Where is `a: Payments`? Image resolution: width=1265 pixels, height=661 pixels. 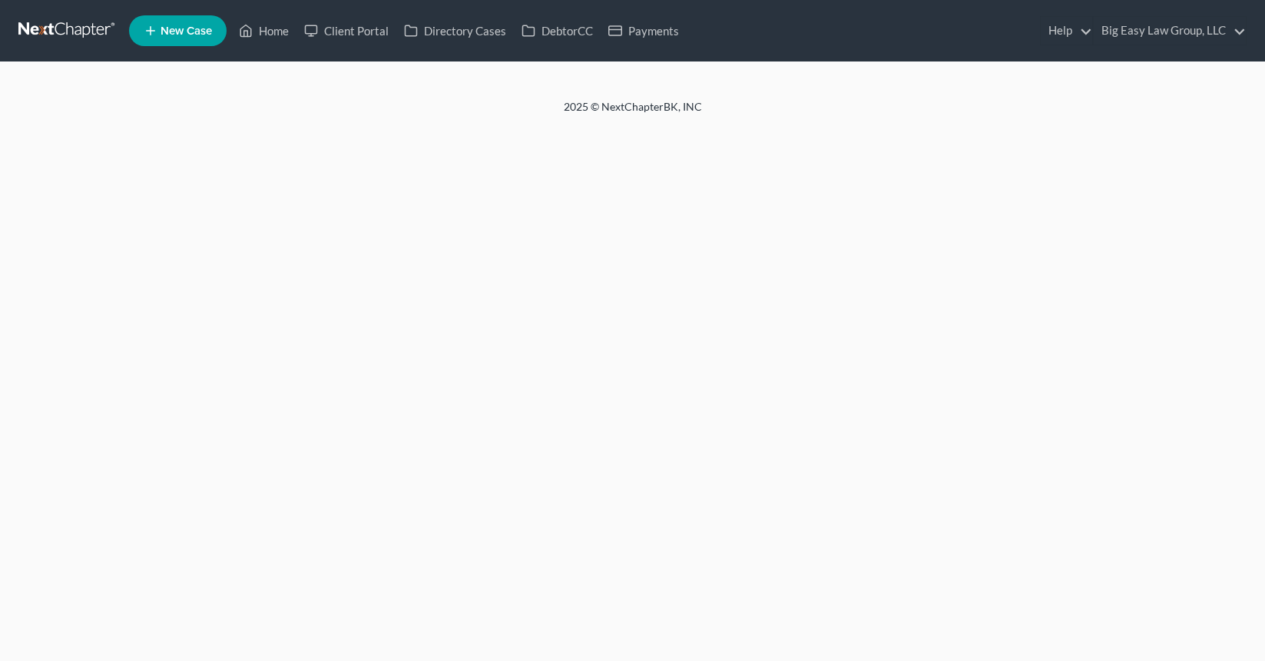 a: Payments is located at coordinates (644, 31).